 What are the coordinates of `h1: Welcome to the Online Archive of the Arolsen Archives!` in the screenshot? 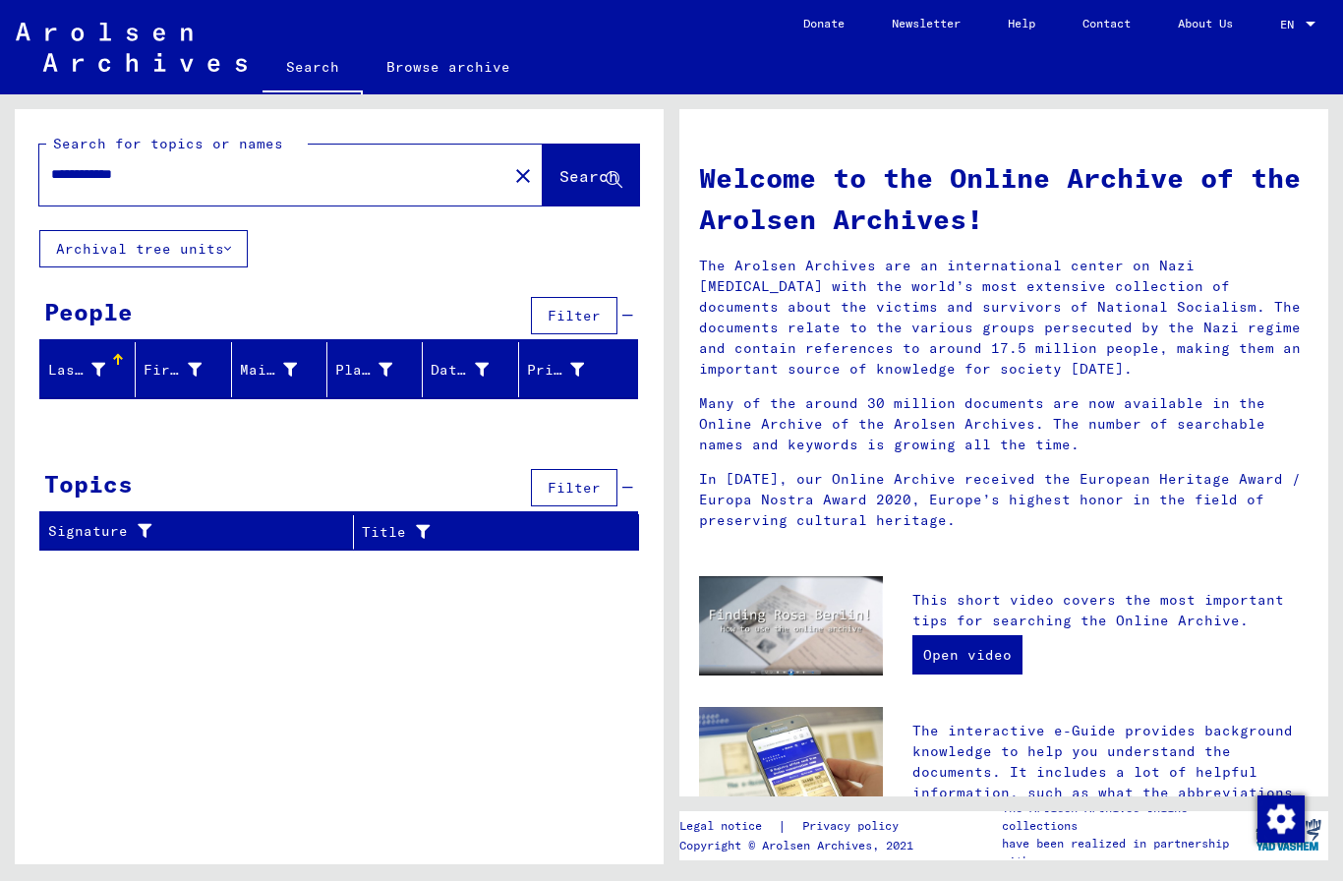 It's located at (1004, 199).